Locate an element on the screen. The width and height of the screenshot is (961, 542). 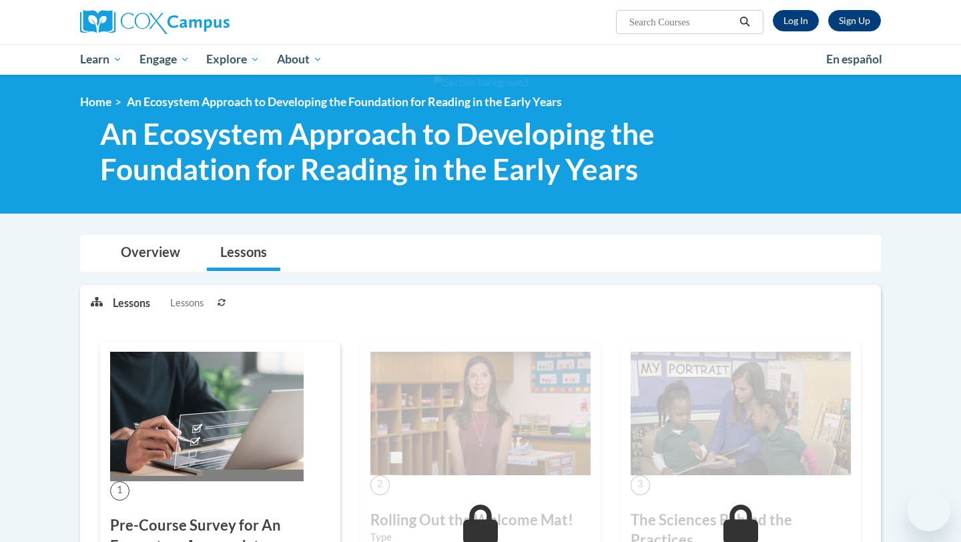
a: Explore is located at coordinates (233, 59).